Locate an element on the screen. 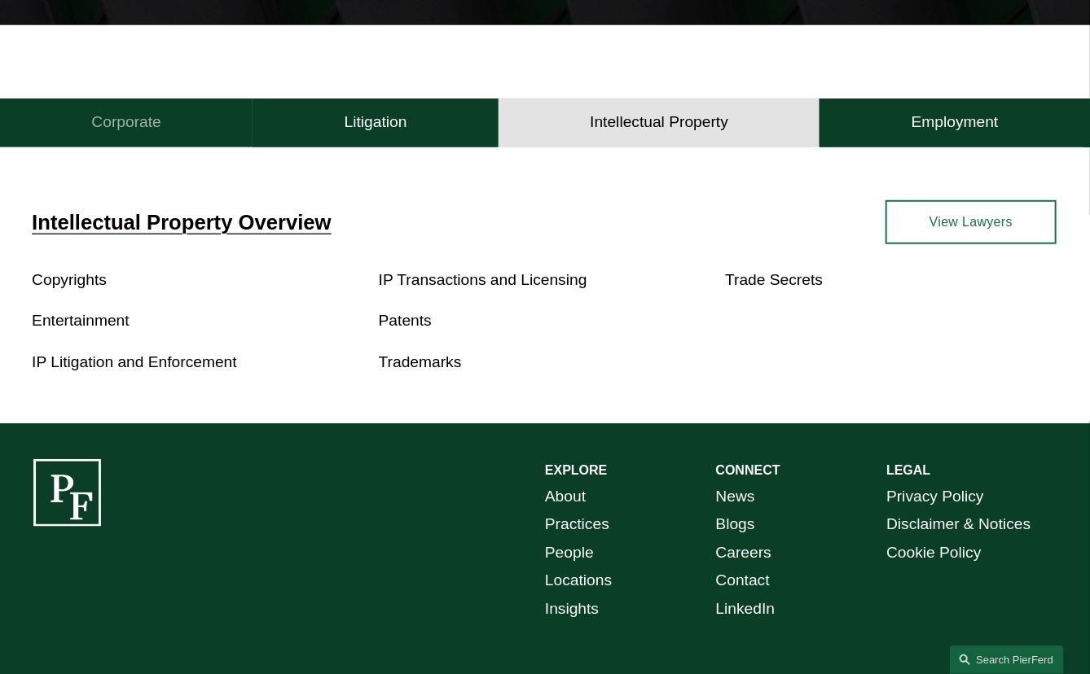  a: LinkedIn is located at coordinates (745, 609).